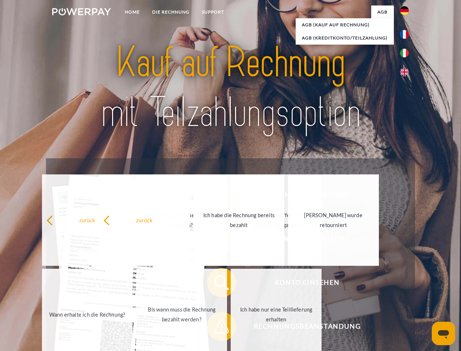 The image size is (461, 351). I want to click on img: title-powerpay_de.svg, so click(231, 87).